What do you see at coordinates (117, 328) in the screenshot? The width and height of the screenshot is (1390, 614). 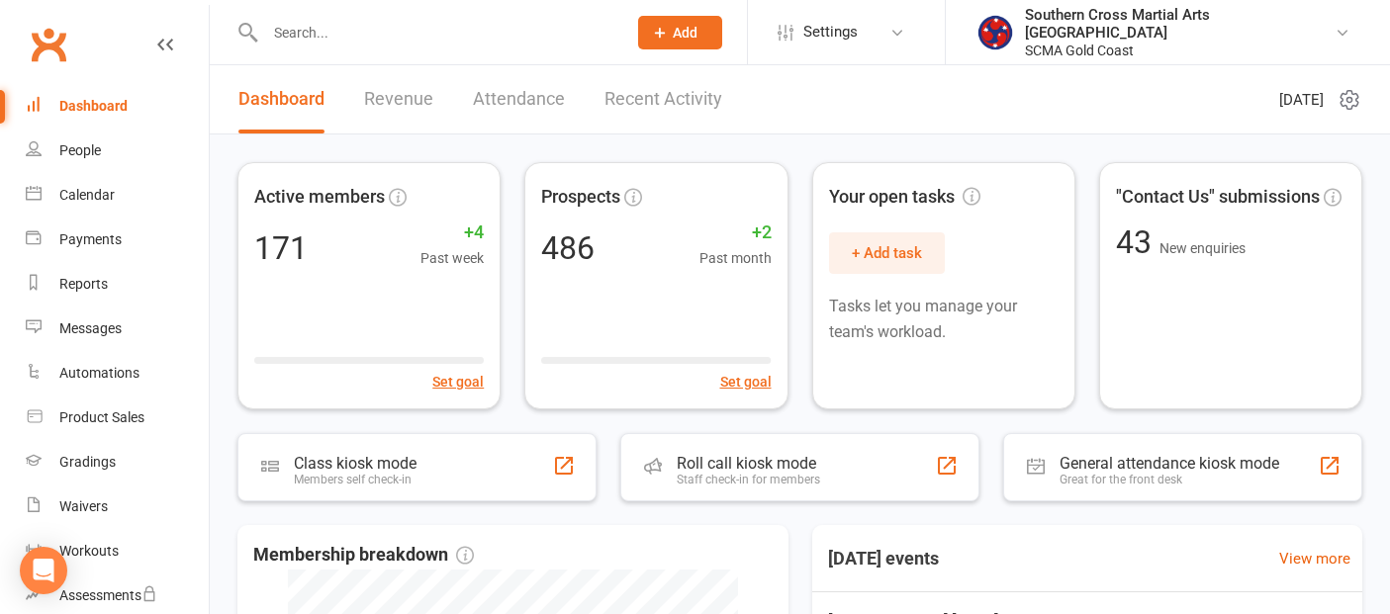 I see `a: Messages` at bounding box center [117, 328].